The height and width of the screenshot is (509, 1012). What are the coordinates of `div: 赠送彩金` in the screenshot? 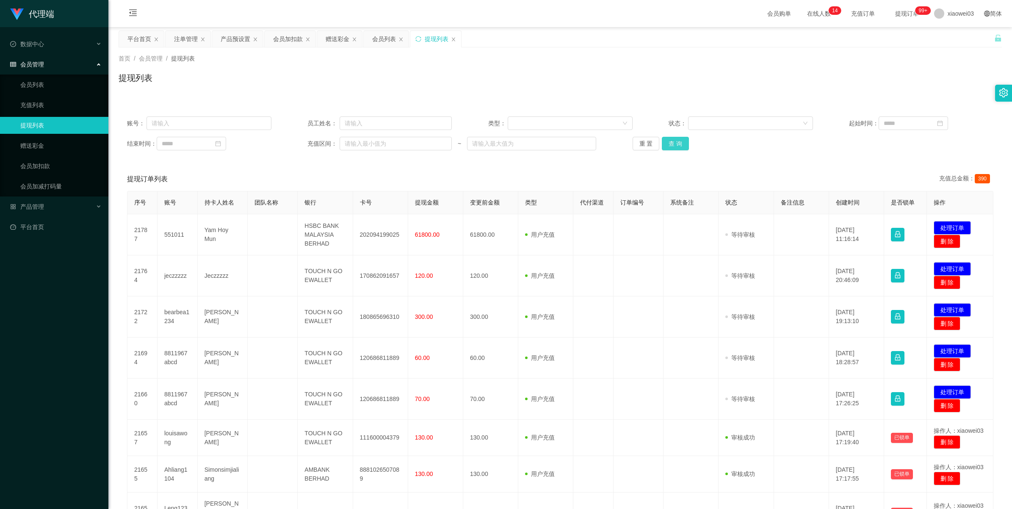 It's located at (338, 39).